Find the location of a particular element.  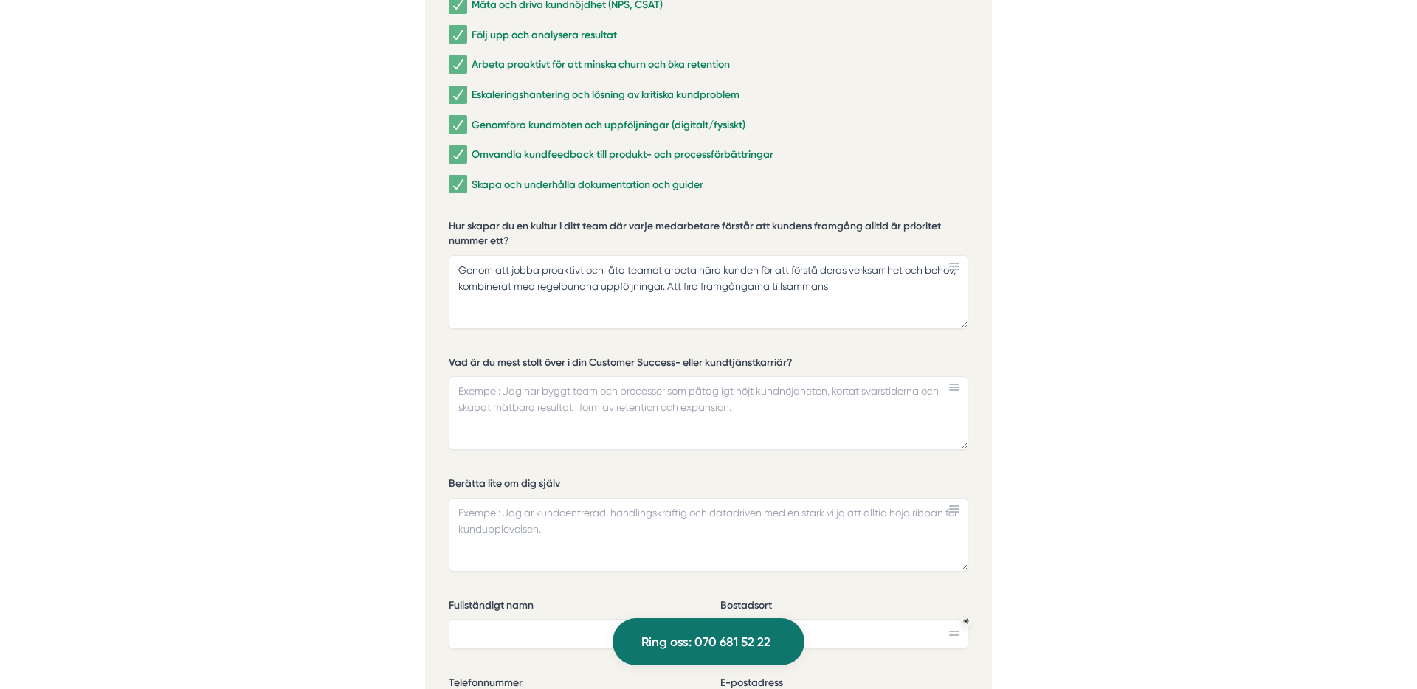

label: Hur skapar du en kultur i ditt team där varje medarbetare förstår att kundens framgång alltid är ... is located at coordinates (708, 235).